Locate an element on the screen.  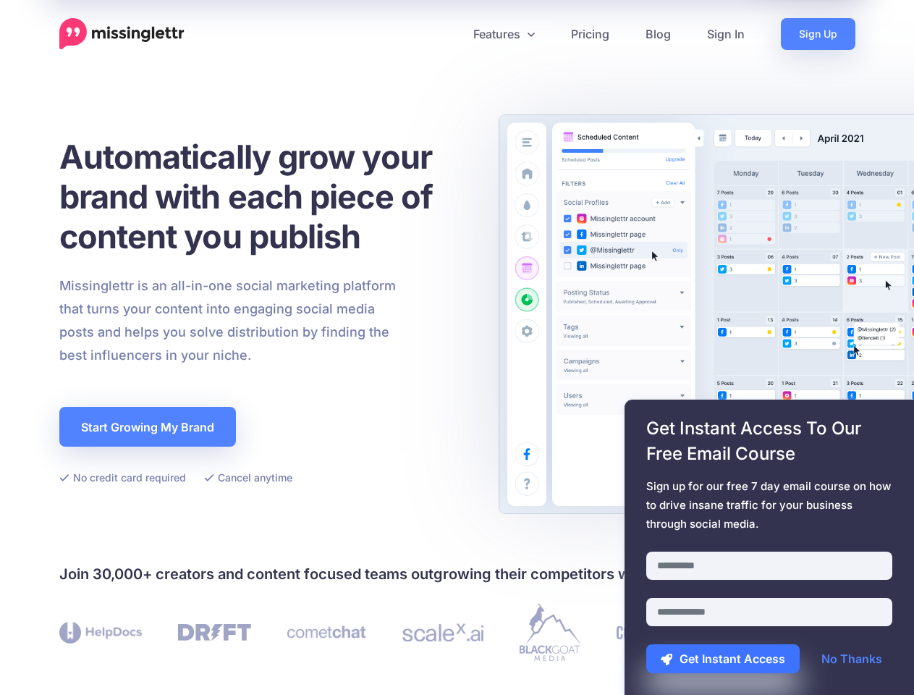
a: Start Growing My Brand is located at coordinates (148, 426).